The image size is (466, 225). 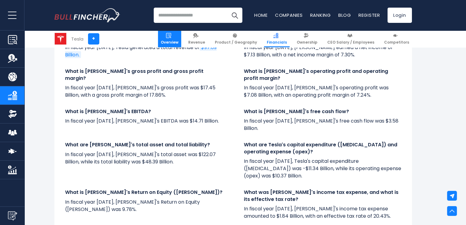 I want to click on a: Financials, so click(x=277, y=39).